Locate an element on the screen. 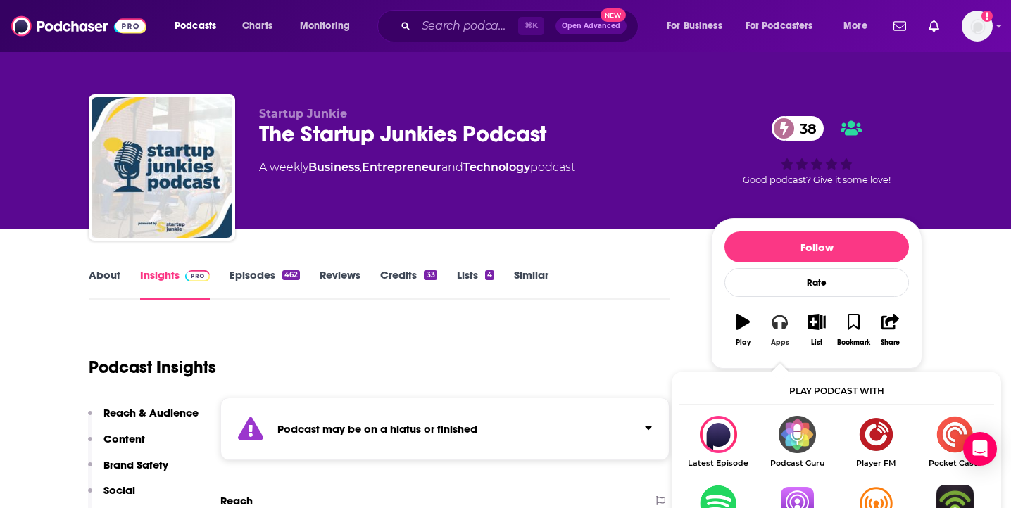 The height and width of the screenshot is (508, 1011). span: For Podcasters is located at coordinates (780, 26).